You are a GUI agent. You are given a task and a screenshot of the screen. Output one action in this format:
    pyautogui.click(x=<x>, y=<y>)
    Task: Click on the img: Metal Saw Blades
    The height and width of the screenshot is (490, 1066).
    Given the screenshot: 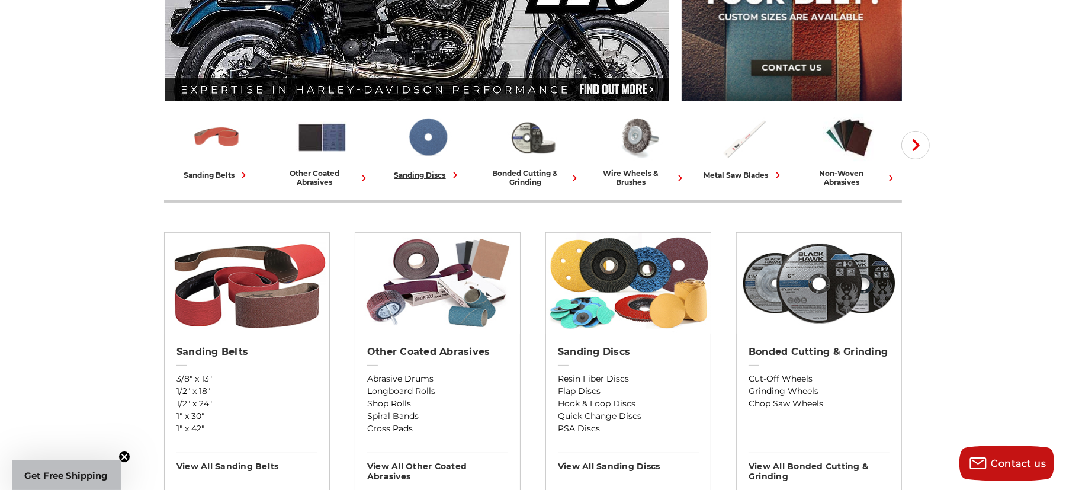 What is the action you would take?
    pyautogui.click(x=744, y=137)
    